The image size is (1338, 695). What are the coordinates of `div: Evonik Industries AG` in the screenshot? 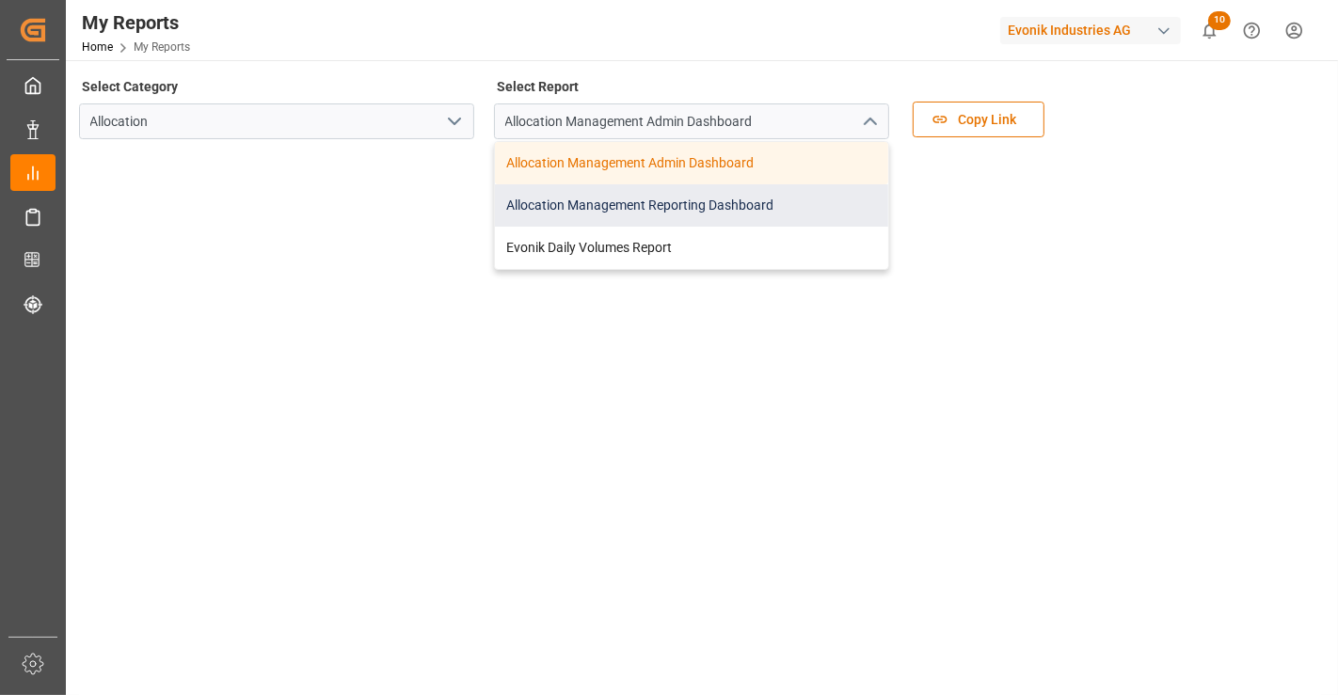 It's located at (1091, 30).